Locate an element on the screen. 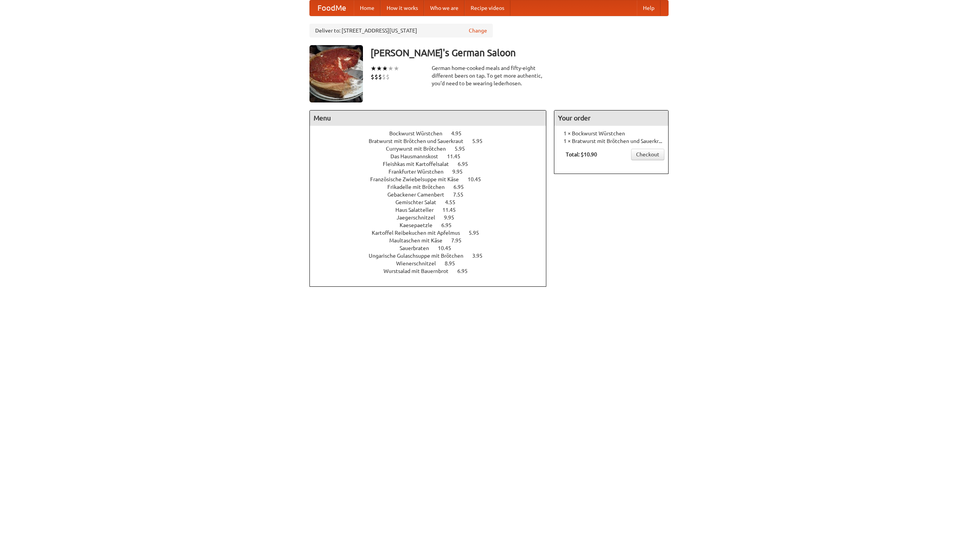  a: Frankfurter Würstchen 9.95 is located at coordinates (433, 172).